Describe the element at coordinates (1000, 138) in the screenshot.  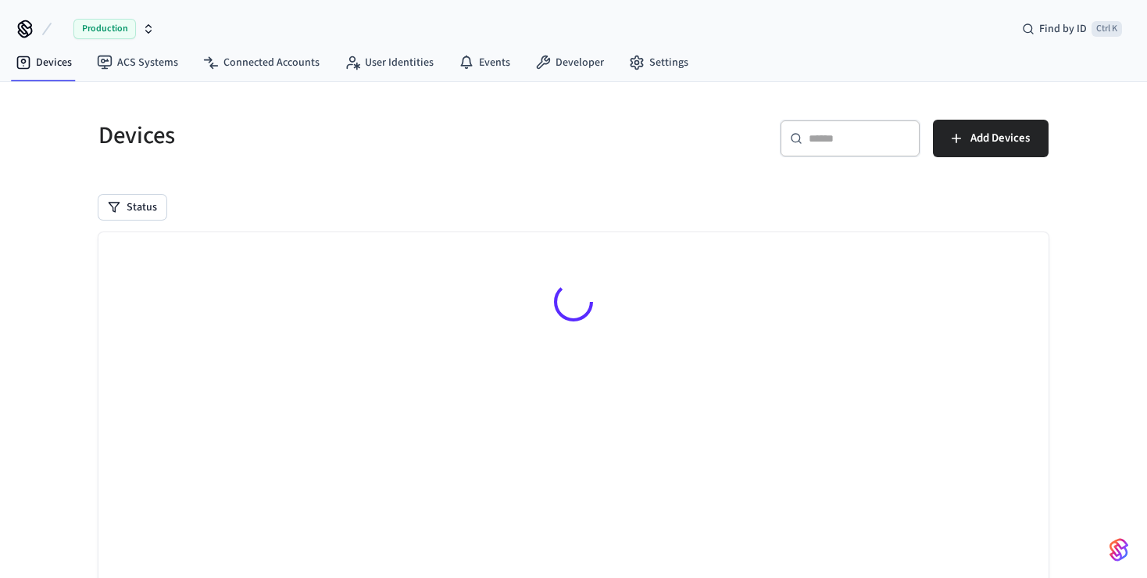
I see `span: Add Devices` at that location.